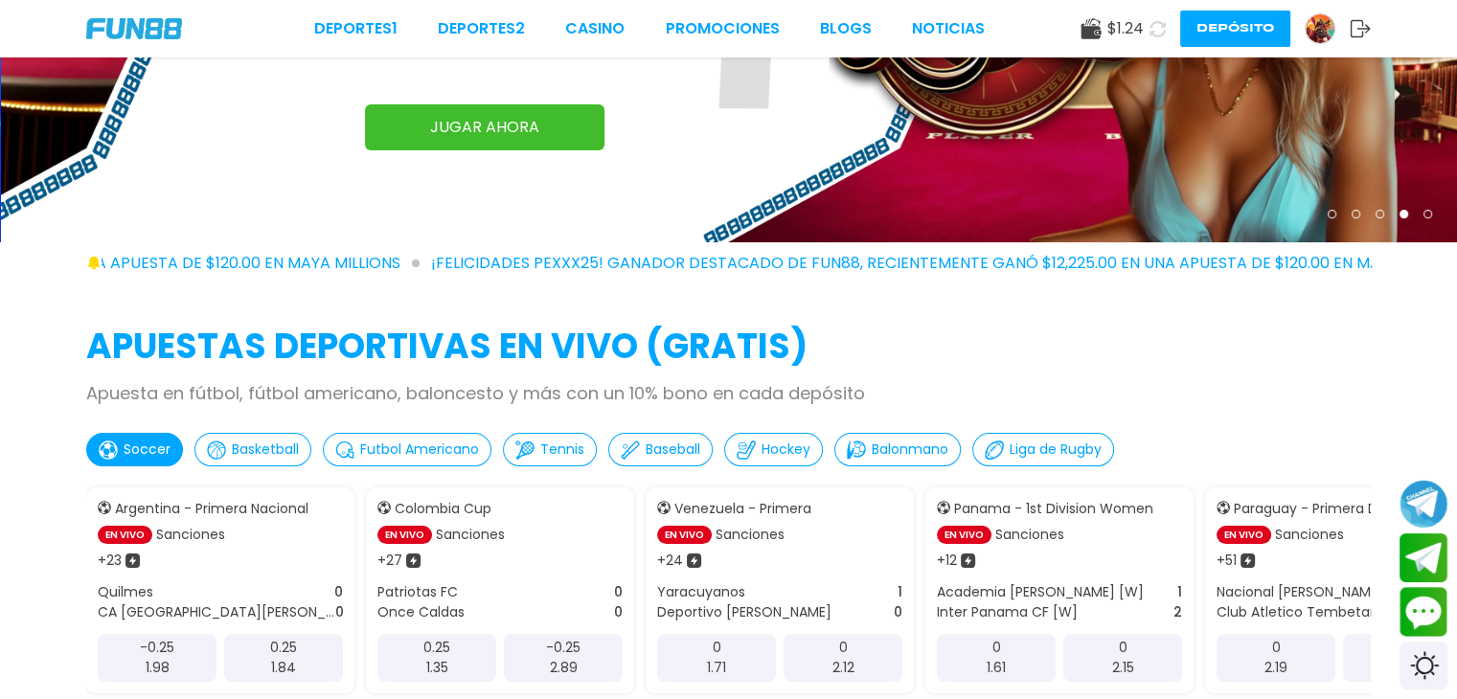  I want to click on p: Argentina - Primera Nacional, so click(212, 509).